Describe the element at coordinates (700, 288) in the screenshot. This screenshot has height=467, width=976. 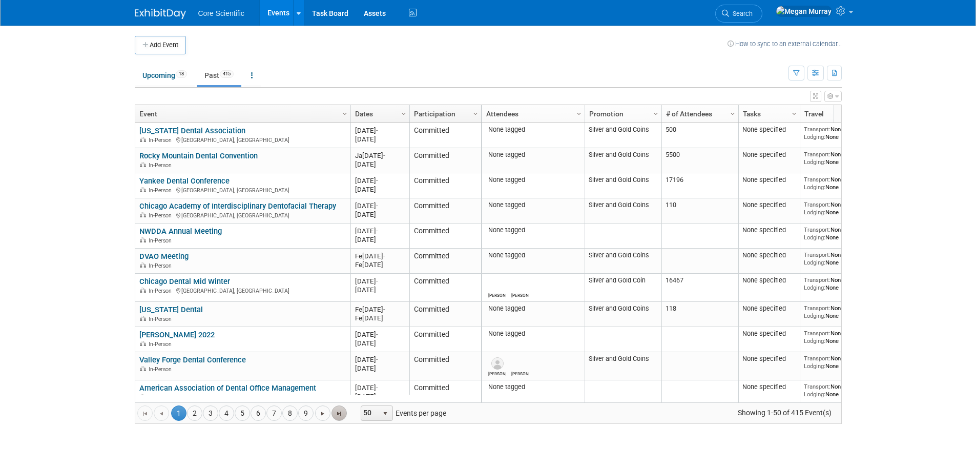
I see `td: 16467` at that location.